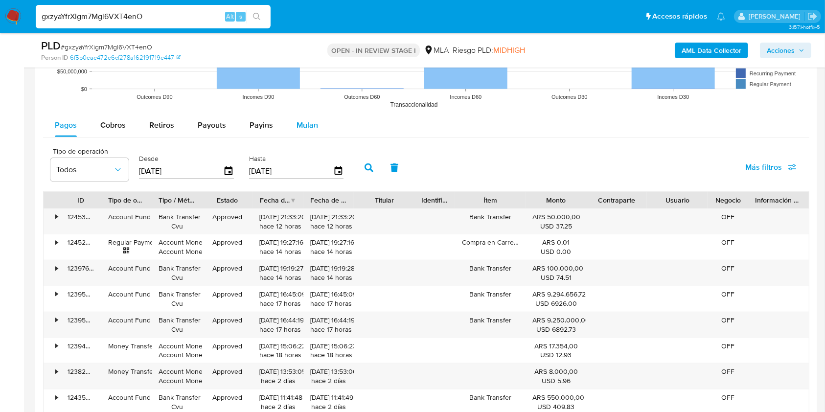  Describe the element at coordinates (489, 50) in the screenshot. I see `span: Riesgo PLD:` at that location.